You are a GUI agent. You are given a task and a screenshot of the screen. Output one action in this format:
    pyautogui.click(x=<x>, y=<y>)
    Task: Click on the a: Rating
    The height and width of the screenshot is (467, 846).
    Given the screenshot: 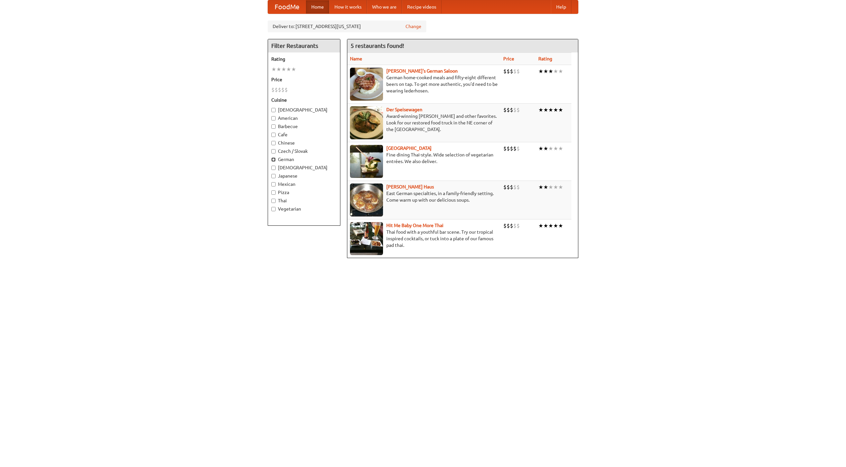 What is the action you would take?
    pyautogui.click(x=545, y=59)
    